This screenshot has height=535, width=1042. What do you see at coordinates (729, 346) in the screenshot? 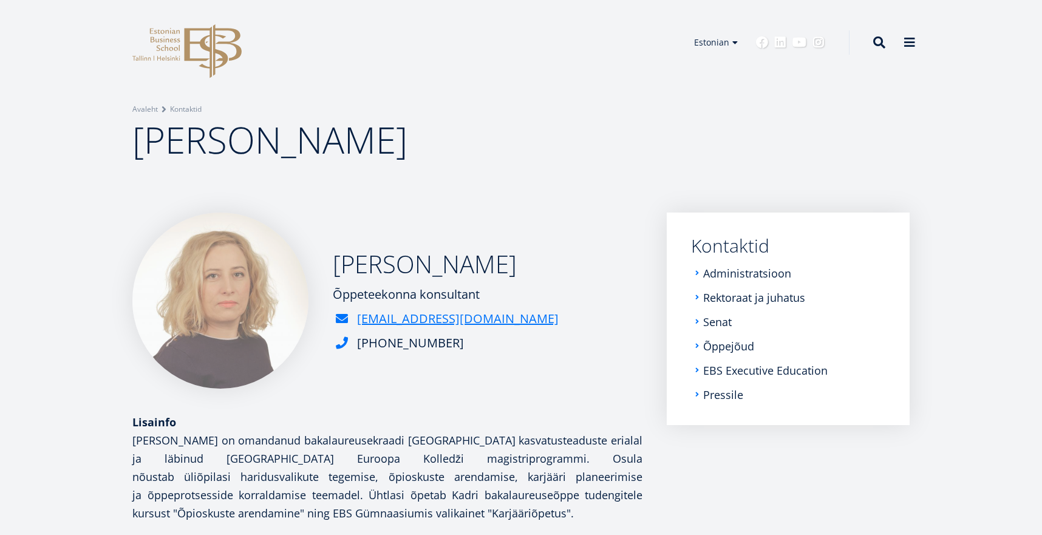
I see `a: Õppejõud` at bounding box center [729, 346].